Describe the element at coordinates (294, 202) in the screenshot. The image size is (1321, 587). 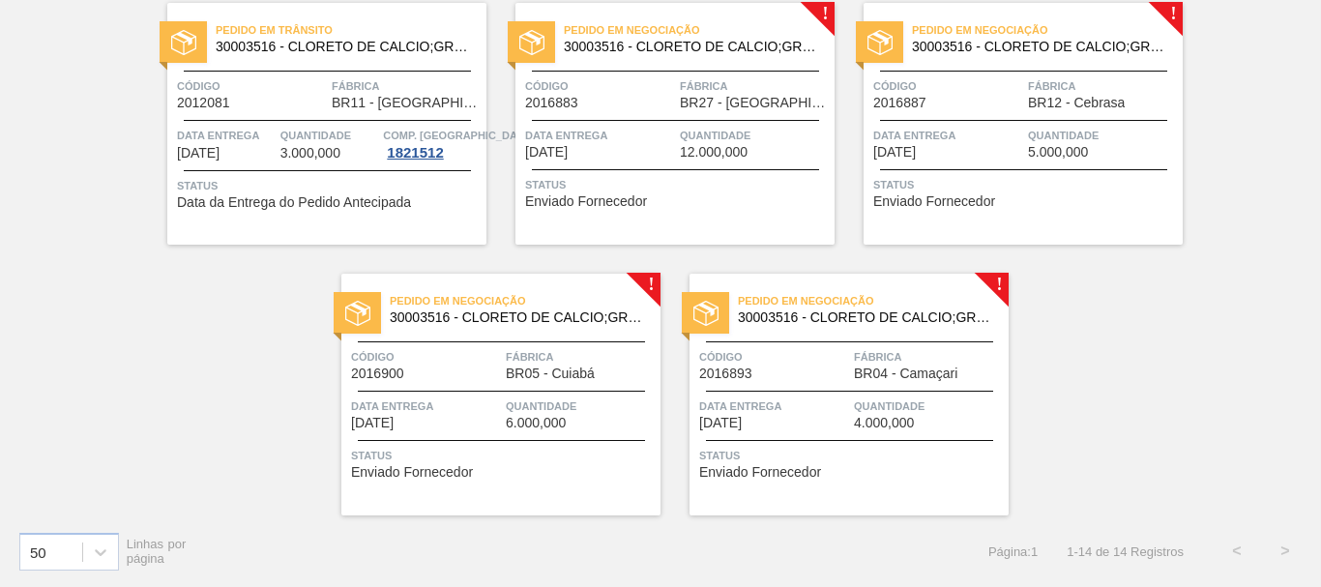
I see `span: Data da Entrega do Pedido Antecipada` at that location.